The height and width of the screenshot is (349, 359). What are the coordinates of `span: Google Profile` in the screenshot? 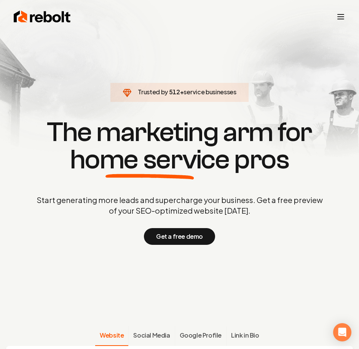 It's located at (200, 335).